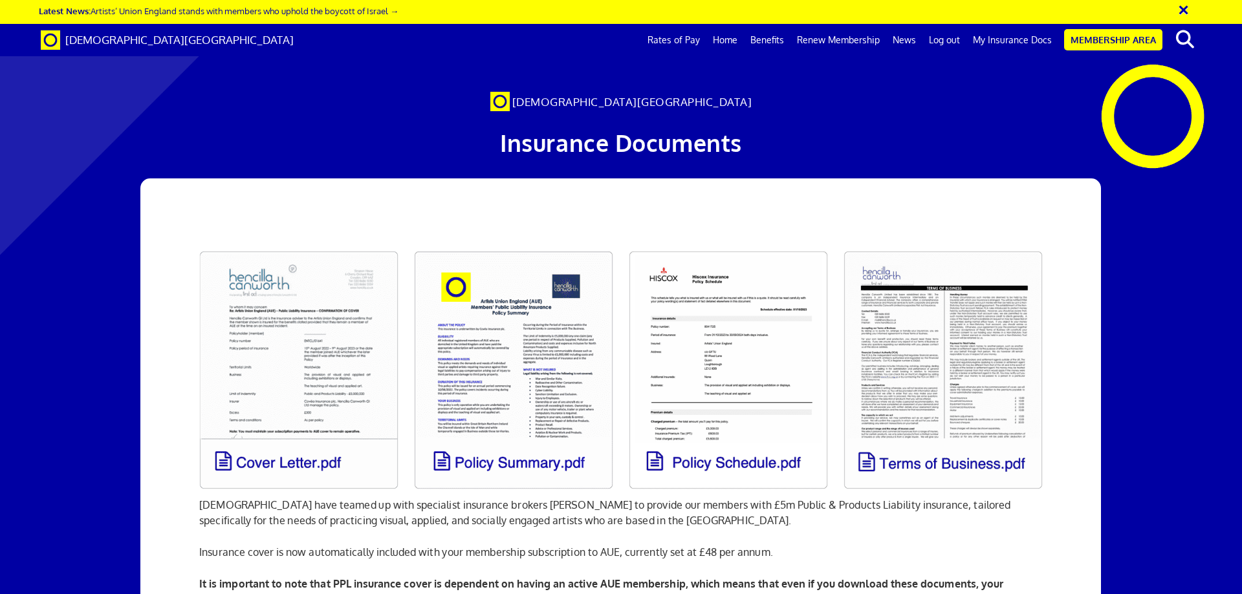 This screenshot has height=594, width=1242. What do you see at coordinates (621, 552) in the screenshot?
I see `p: Insurance cover is now automatically included with your membership subscription to AUE, currently...` at bounding box center [621, 552].